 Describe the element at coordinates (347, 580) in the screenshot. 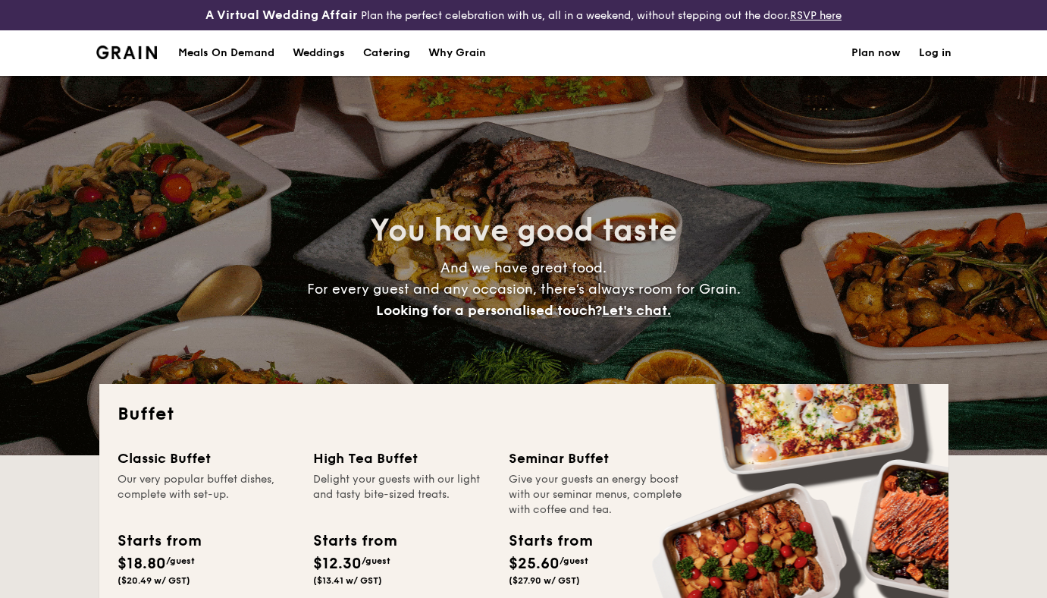

I see `span: ($13.41 w/ GST)` at that location.